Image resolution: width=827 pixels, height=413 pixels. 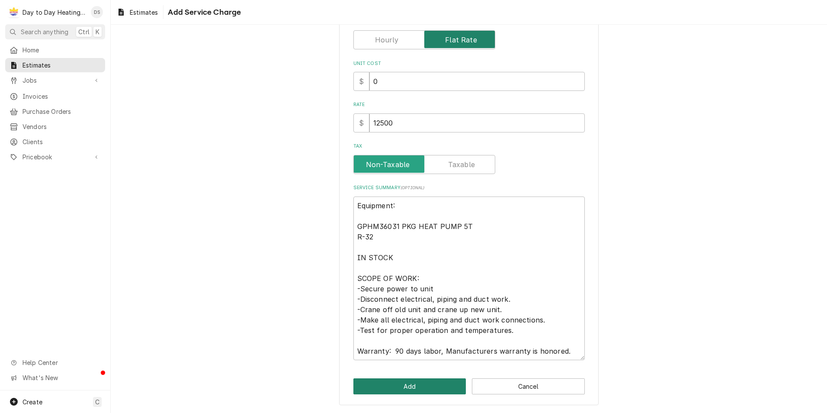 What do you see at coordinates (528, 386) in the screenshot?
I see `button: Cancel` at bounding box center [528, 386].